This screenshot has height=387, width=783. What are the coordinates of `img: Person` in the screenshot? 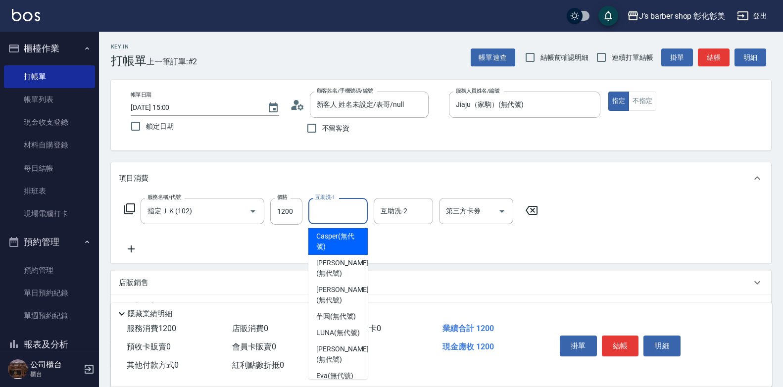 It's located at (18, 369).